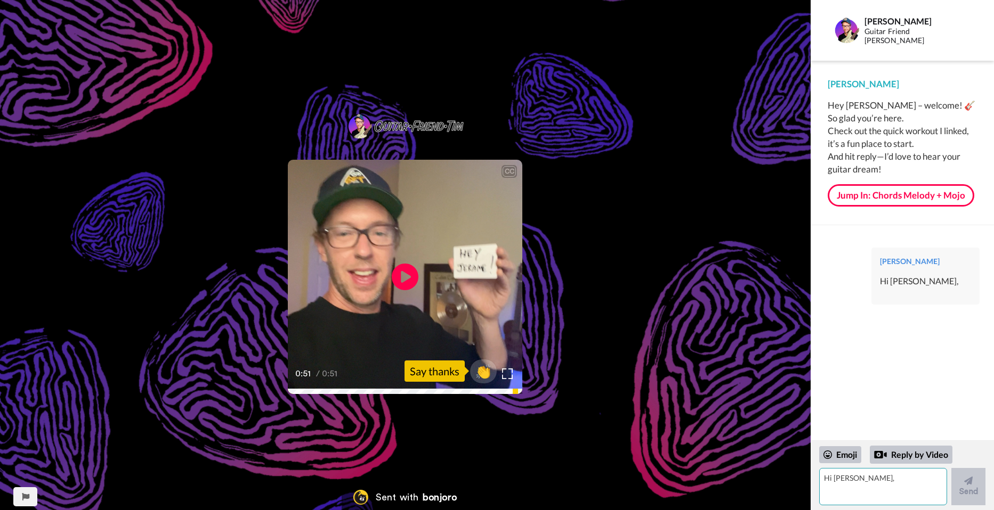 This screenshot has height=510, width=994. Describe the element at coordinates (846, 30) in the screenshot. I see `img: Profile Image` at that location.